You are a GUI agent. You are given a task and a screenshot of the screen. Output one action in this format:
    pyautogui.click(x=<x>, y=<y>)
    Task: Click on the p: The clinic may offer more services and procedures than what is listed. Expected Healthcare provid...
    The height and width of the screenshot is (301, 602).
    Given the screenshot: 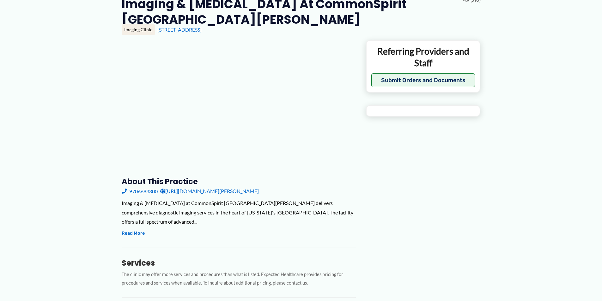 What is the action you would take?
    pyautogui.click(x=239, y=279)
    